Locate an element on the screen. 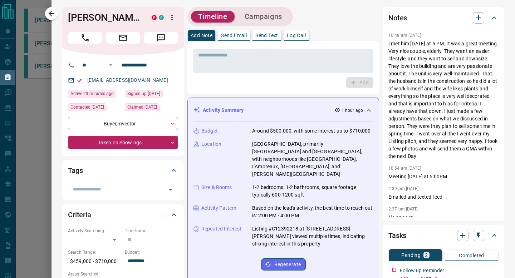  svg: Email Verified is located at coordinates (80, 80).